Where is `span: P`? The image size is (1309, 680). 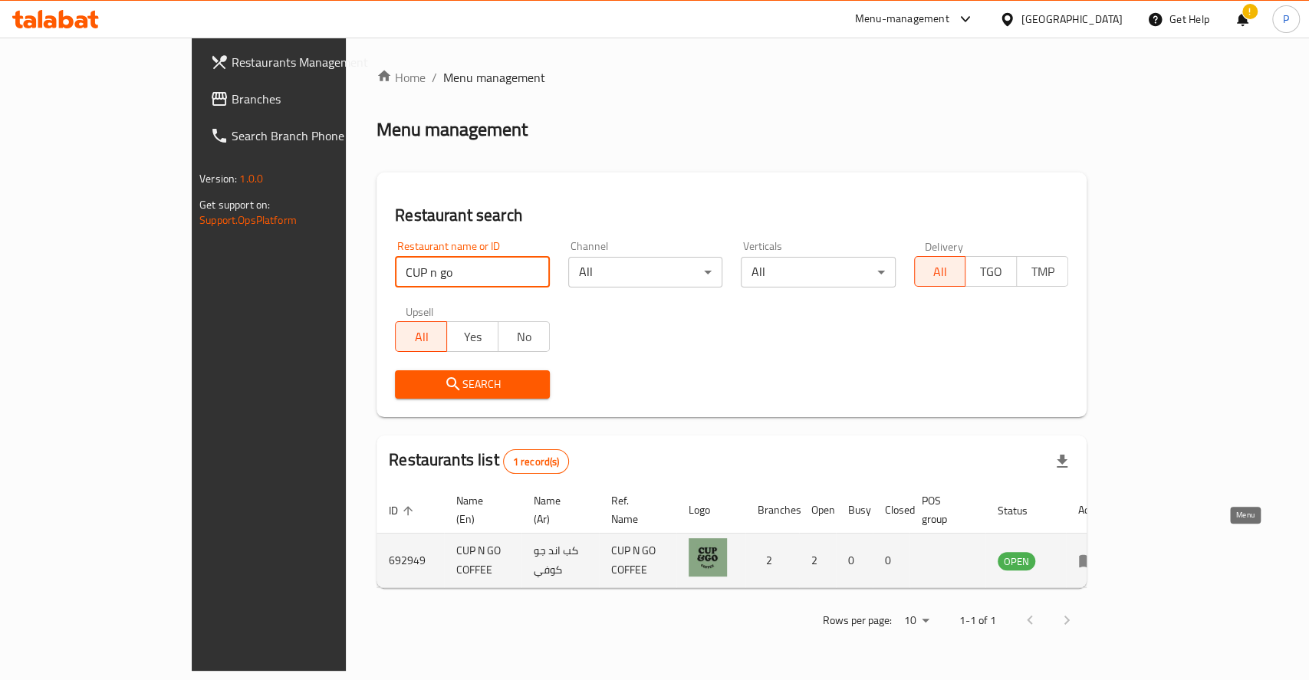
span: P is located at coordinates (1286, 19).